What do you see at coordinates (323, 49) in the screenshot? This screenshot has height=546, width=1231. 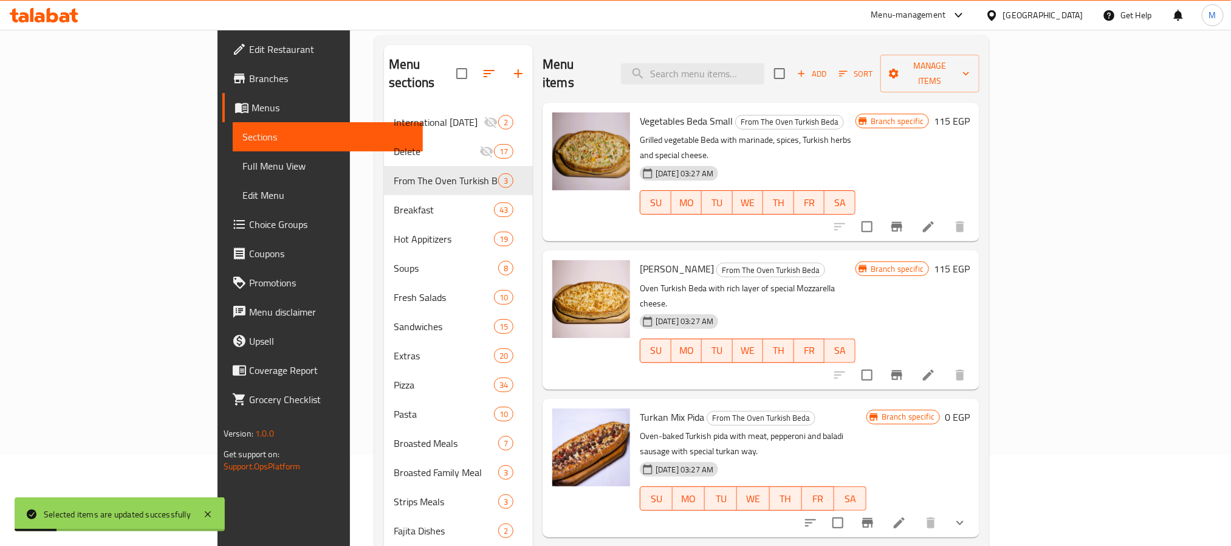 I see `a: Edit Restaurant` at bounding box center [323, 49].